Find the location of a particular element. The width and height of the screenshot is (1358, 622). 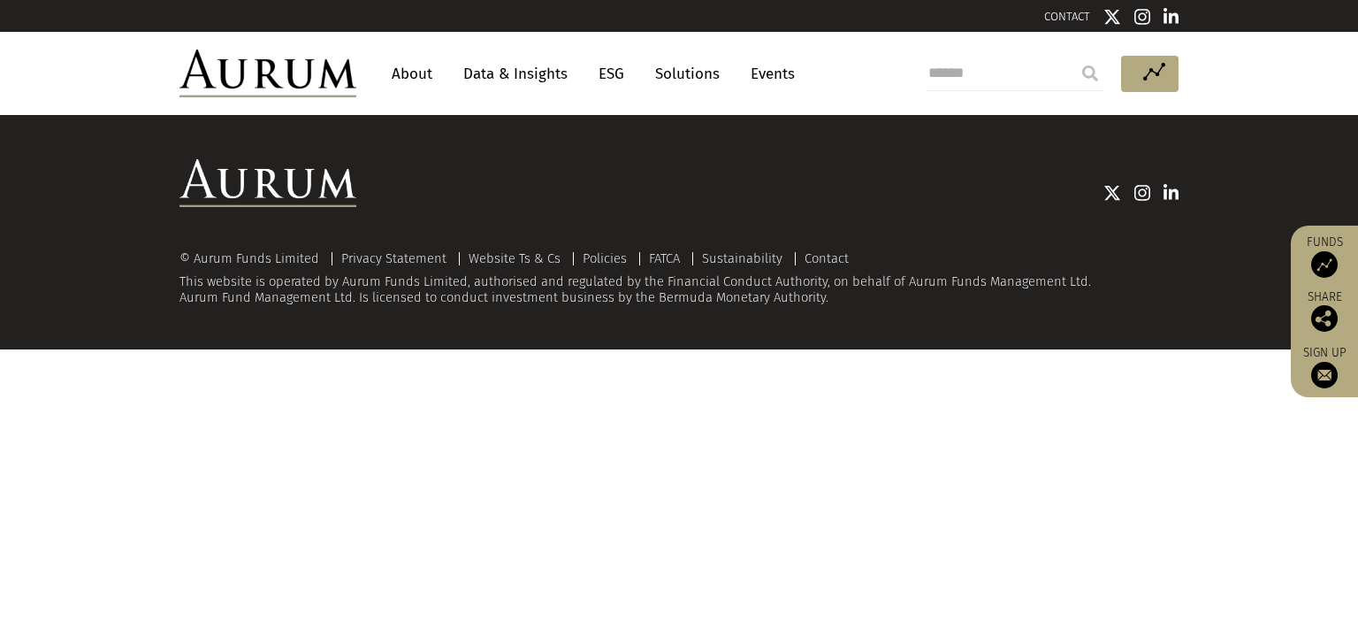

a: ESG is located at coordinates (611, 73).